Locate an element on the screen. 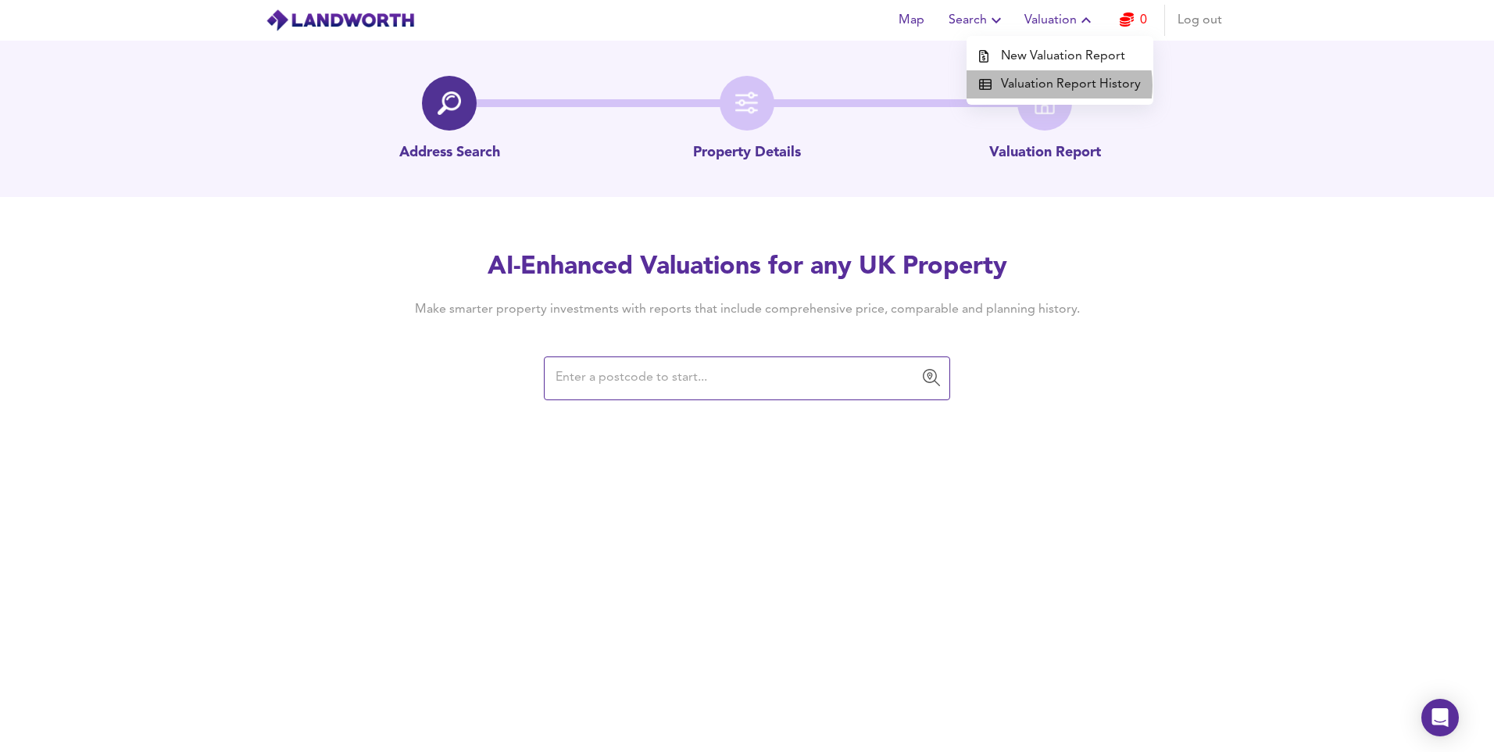 The height and width of the screenshot is (752, 1494). a: Valuation Report History is located at coordinates (1059, 84).